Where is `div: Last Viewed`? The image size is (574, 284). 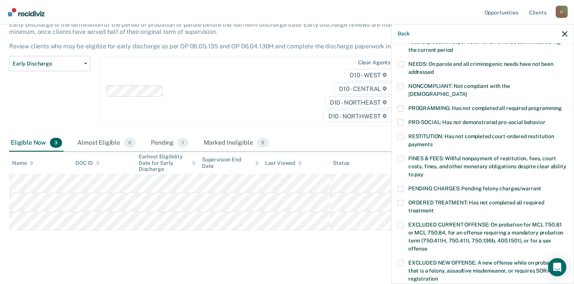 div: Last Viewed is located at coordinates (284, 163).